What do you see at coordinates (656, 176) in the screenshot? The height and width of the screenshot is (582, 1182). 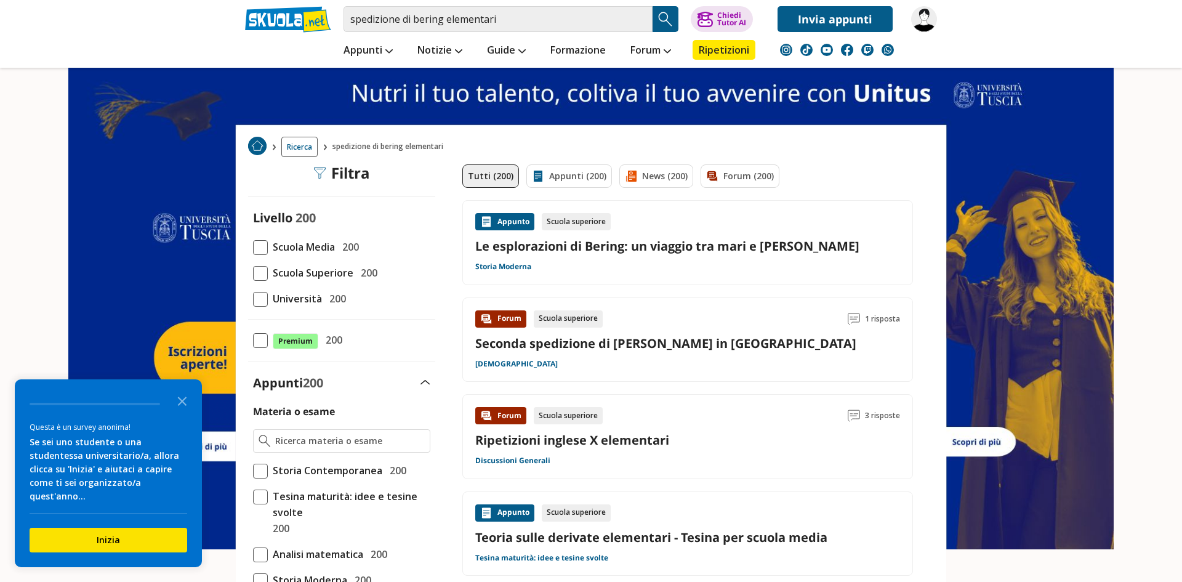 I see `a: News (200)` at bounding box center [656, 176].